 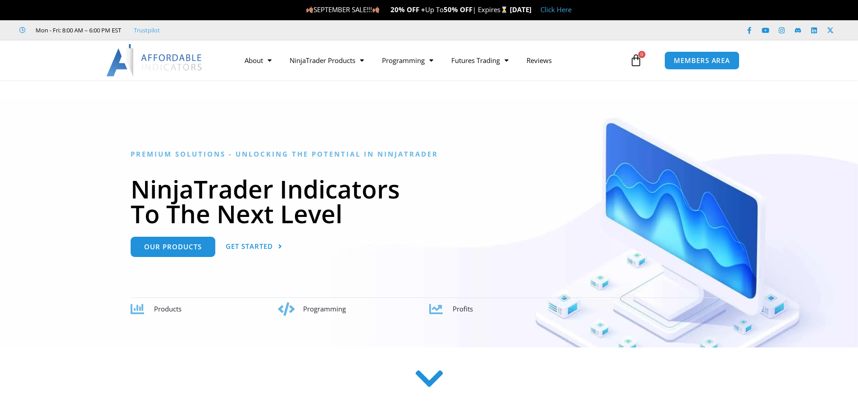 What do you see at coordinates (480, 60) in the screenshot?
I see `a: Futures Trading` at bounding box center [480, 60].